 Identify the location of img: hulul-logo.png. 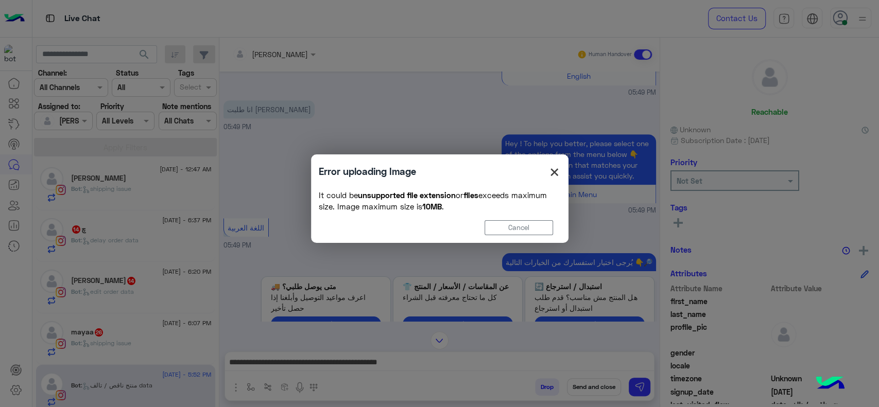
(830, 384).